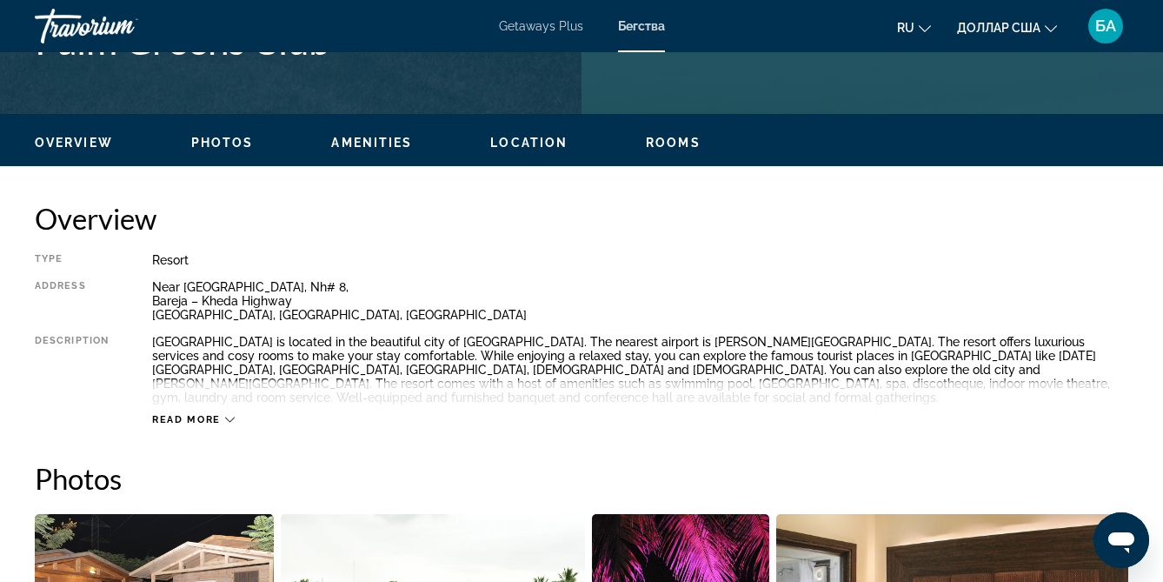  I want to click on button: Overview, so click(74, 143).